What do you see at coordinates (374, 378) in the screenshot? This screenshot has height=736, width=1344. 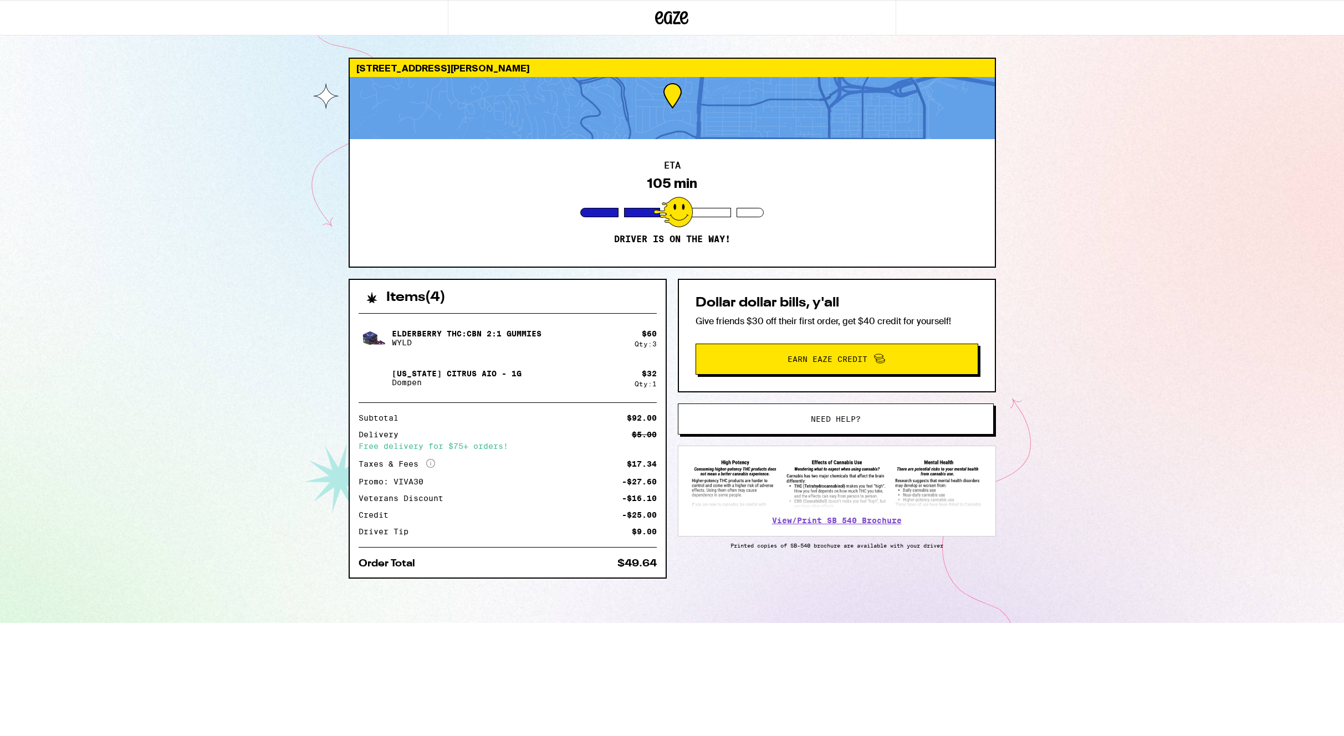 I see `img: California Citrus AIO - 1g` at bounding box center [374, 378].